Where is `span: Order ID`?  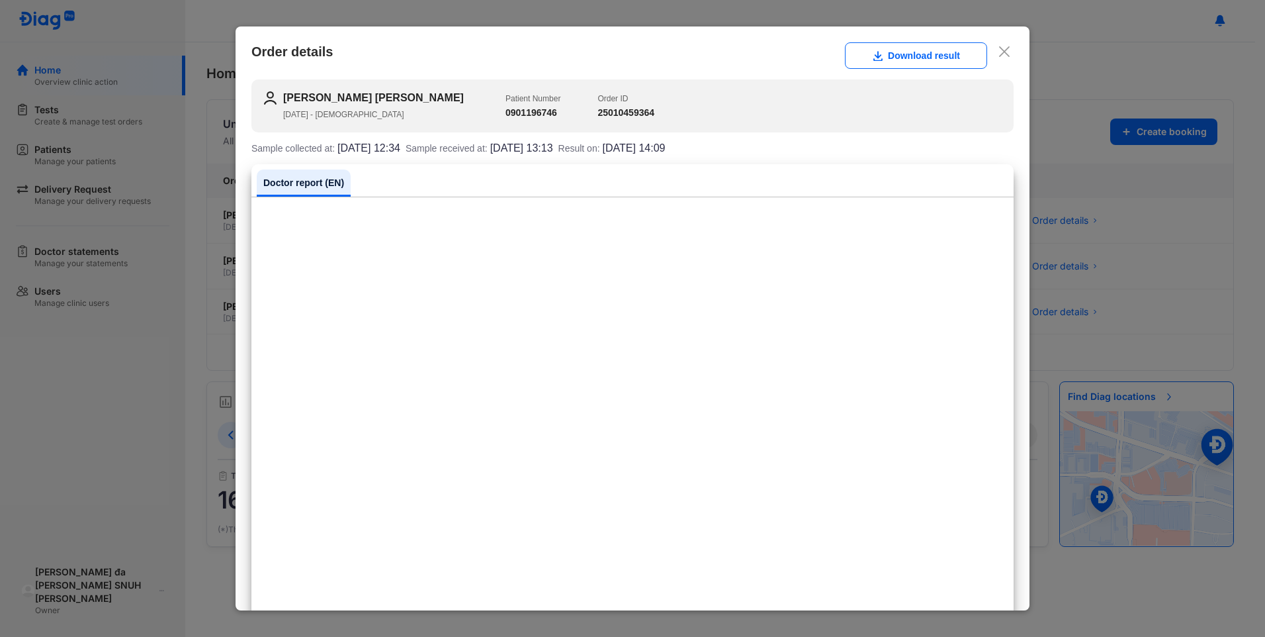
span: Order ID is located at coordinates (613, 99).